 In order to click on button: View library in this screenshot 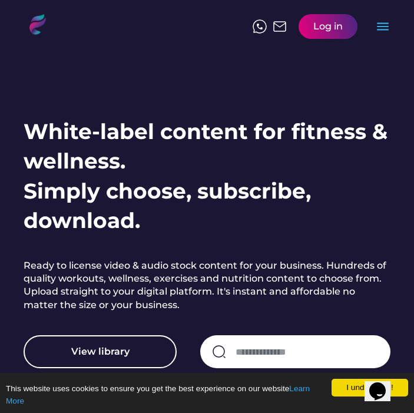, I will do `click(100, 352)`.